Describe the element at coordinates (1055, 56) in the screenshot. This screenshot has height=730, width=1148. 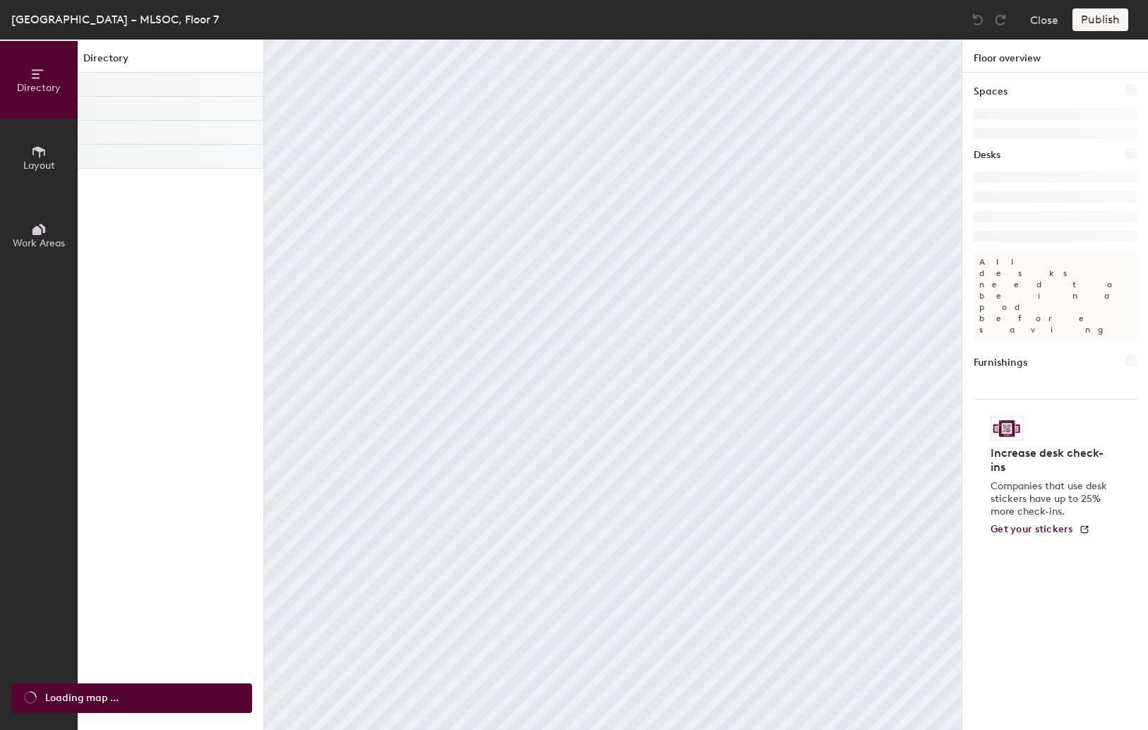
I see `h1: Floor overview` at that location.